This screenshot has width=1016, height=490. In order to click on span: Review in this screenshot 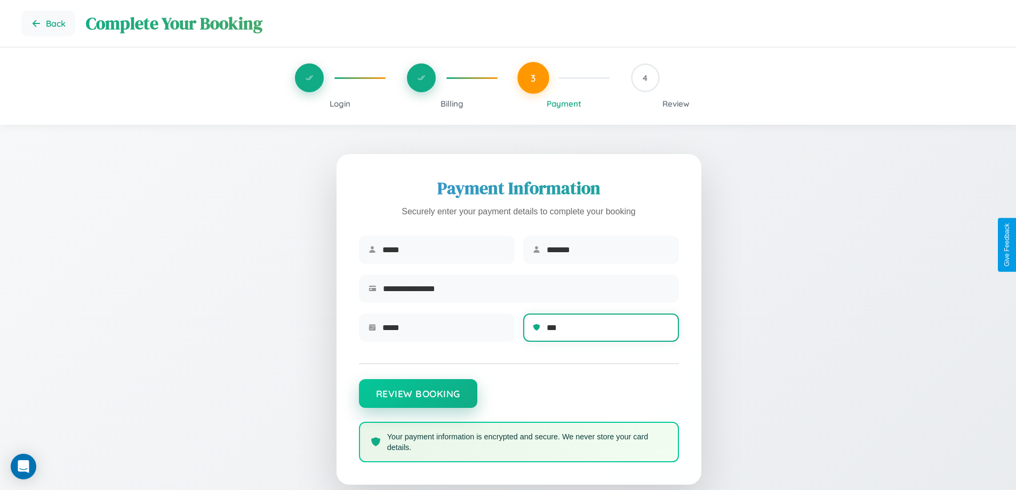, I will do `click(676, 103)`.